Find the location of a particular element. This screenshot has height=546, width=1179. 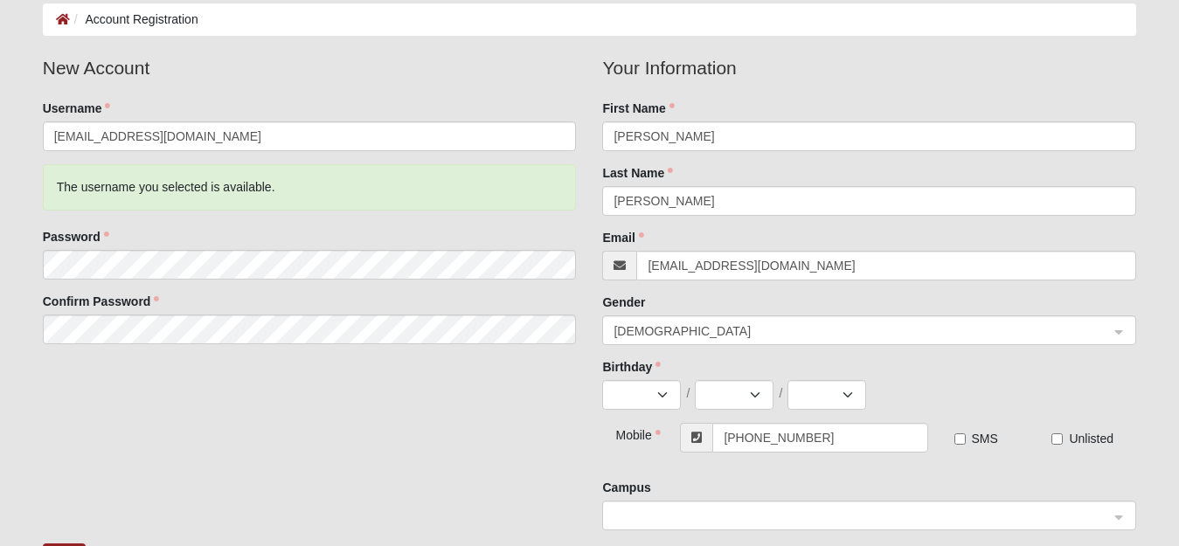

div: Mobile is located at coordinates (624, 434).